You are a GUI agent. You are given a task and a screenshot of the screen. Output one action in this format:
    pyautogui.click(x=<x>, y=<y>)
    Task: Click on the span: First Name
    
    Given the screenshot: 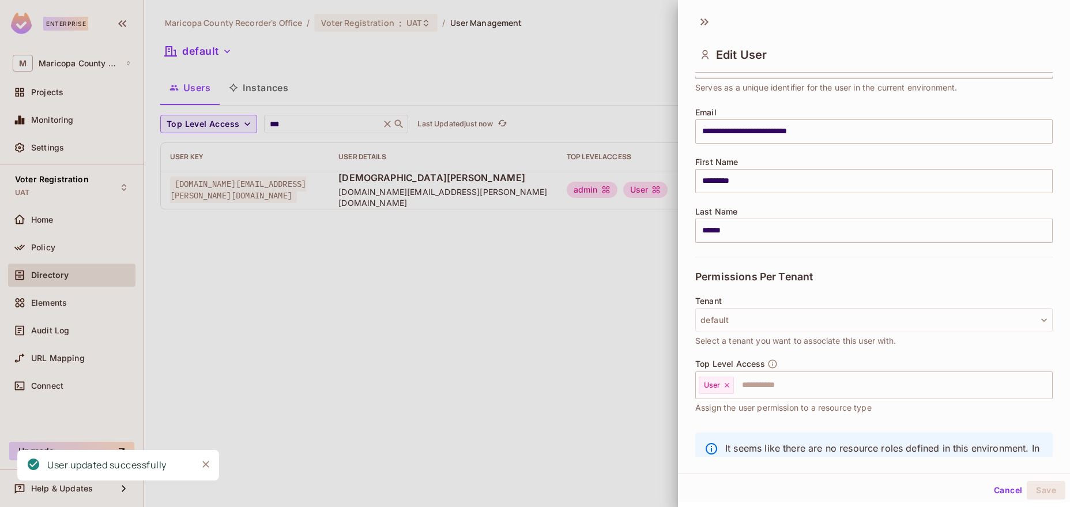 What is the action you would take?
    pyautogui.click(x=717, y=162)
    